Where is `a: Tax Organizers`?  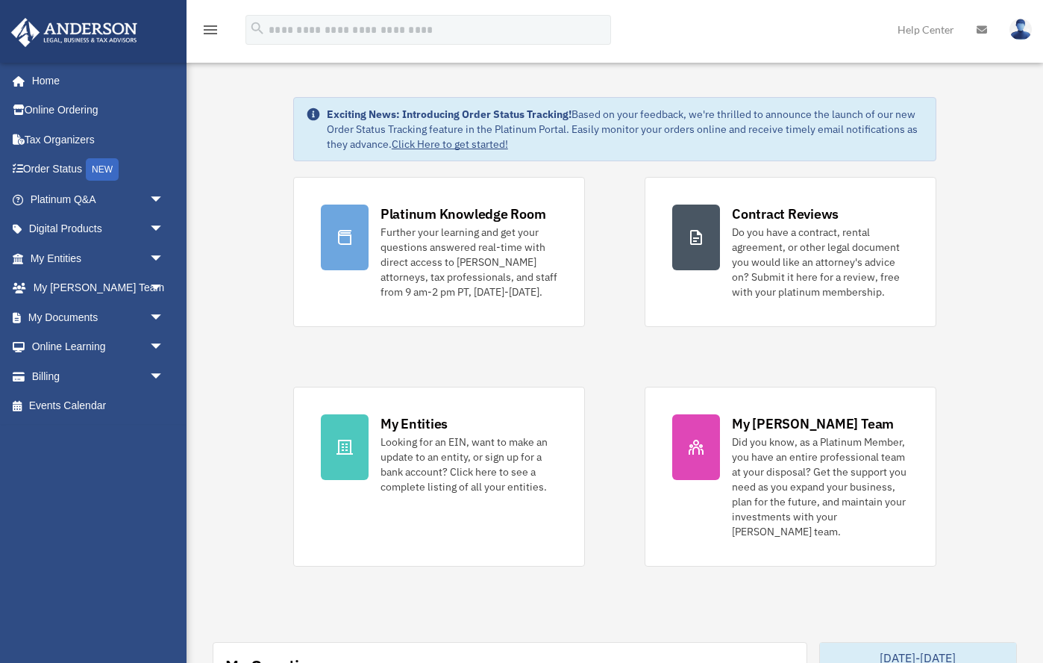 a: Tax Organizers is located at coordinates (98, 140).